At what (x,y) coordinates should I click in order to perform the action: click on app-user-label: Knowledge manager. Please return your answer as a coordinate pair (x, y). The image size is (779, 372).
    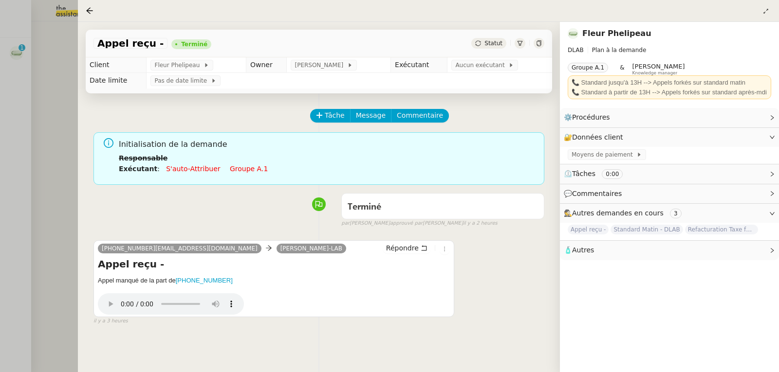
    Looking at the image, I should click on (659, 69).